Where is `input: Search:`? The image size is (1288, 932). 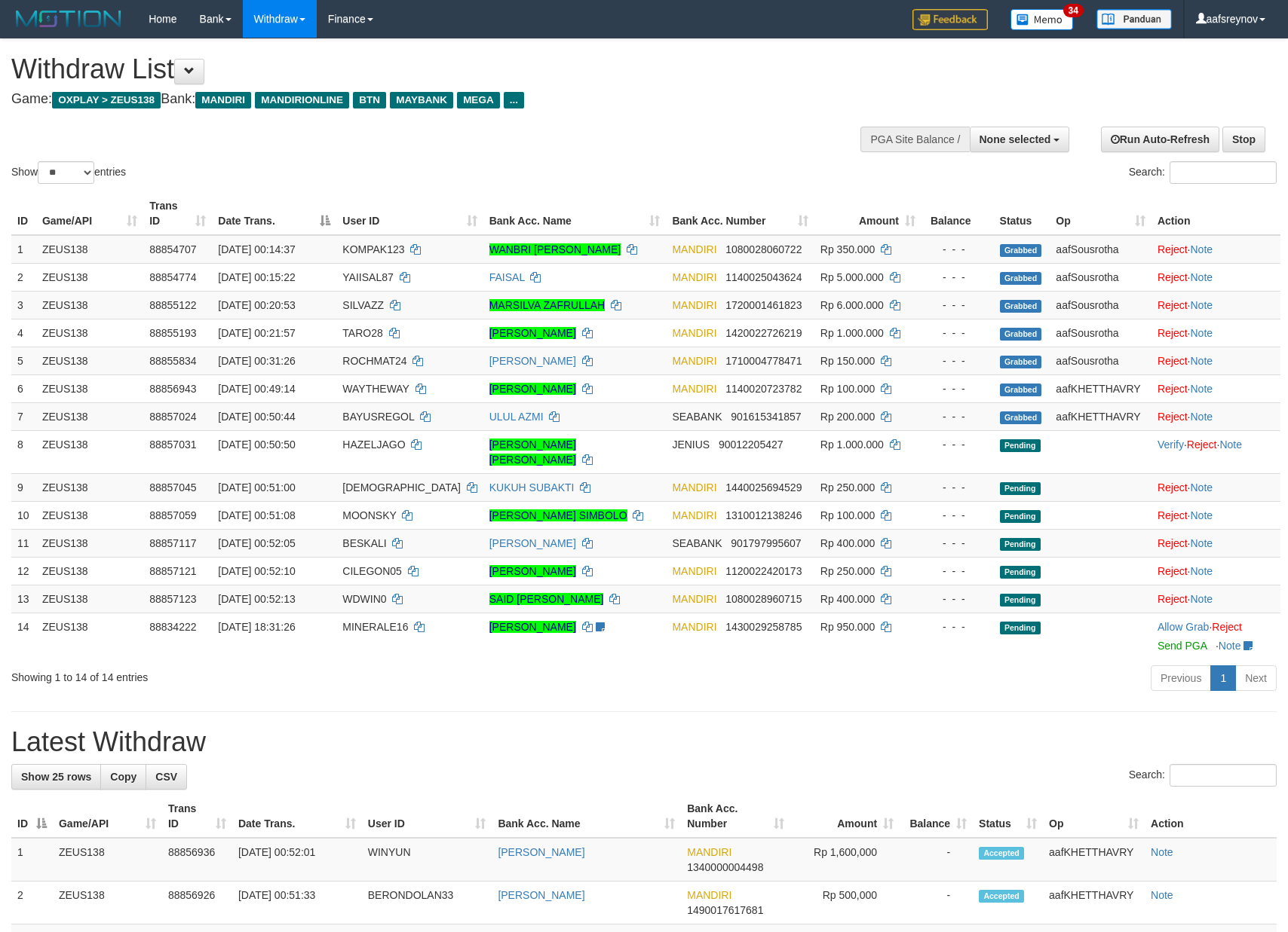 input: Search: is located at coordinates (1223, 776).